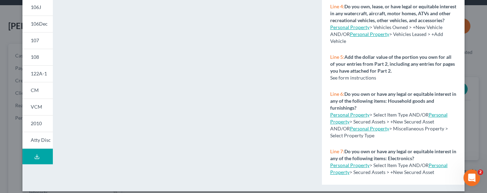 The width and height of the screenshot is (487, 193). What do you see at coordinates (38, 24) in the screenshot?
I see `a: 106Dec` at bounding box center [38, 24].